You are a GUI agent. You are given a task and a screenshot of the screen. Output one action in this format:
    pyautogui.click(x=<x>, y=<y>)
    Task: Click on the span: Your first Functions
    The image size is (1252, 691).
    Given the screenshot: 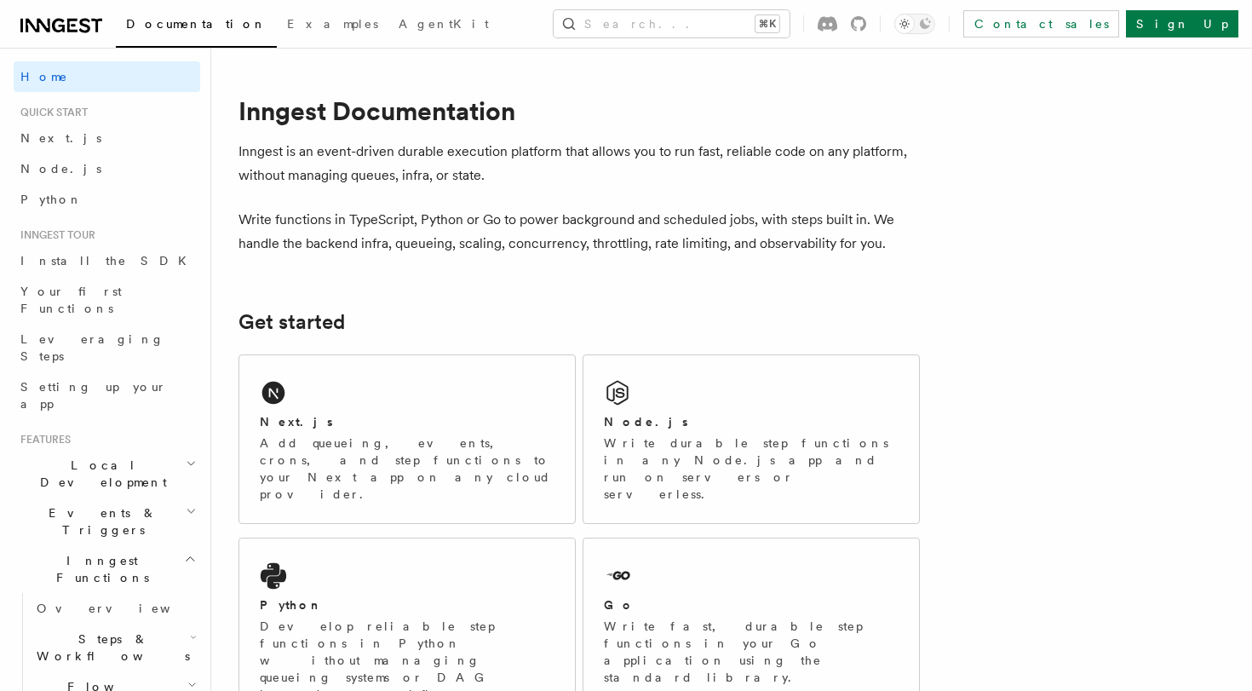 What is the action you would take?
    pyautogui.click(x=71, y=300)
    